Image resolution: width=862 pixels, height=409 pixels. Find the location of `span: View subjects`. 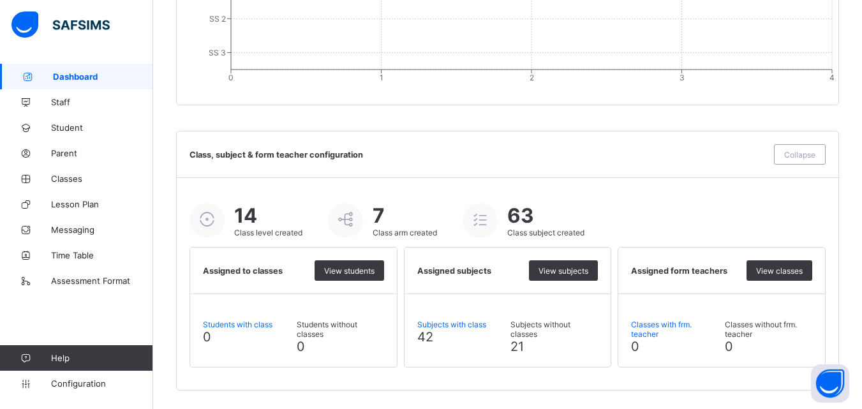

span: View subjects is located at coordinates (563, 270).